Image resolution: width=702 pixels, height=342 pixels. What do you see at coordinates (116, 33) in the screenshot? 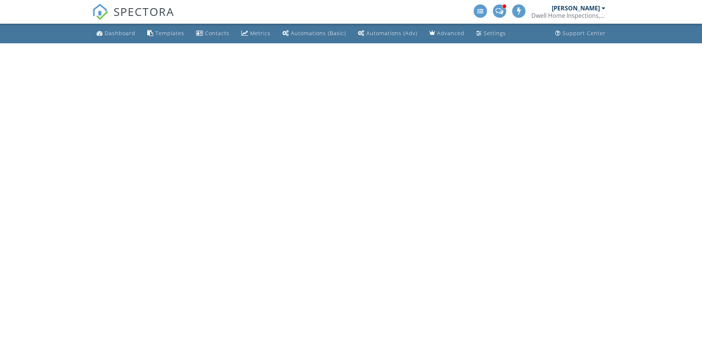
I see `a: Dashboard` at bounding box center [116, 33].